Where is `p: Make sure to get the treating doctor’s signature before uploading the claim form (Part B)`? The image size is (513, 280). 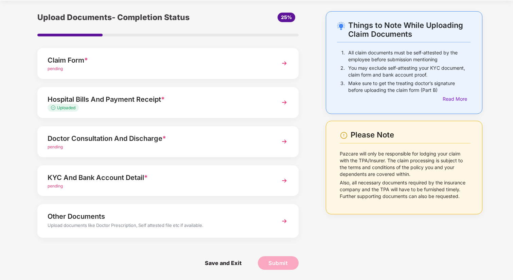
p: Make sure to get the treating doctor’s signature before uploading the claim form (Part B) is located at coordinates (410, 87).